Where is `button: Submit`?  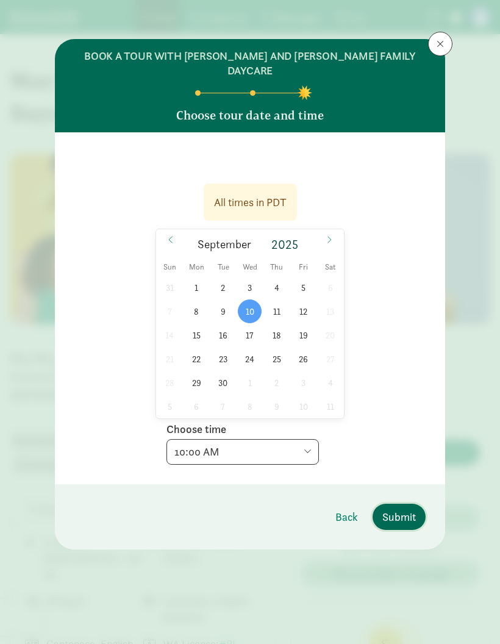 button: Submit is located at coordinates (399, 516).